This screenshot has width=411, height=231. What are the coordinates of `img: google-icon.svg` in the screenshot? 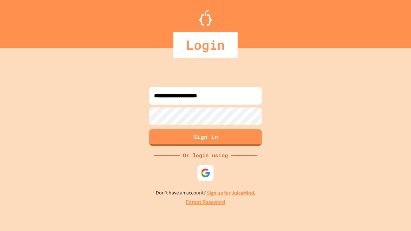 It's located at (206, 173).